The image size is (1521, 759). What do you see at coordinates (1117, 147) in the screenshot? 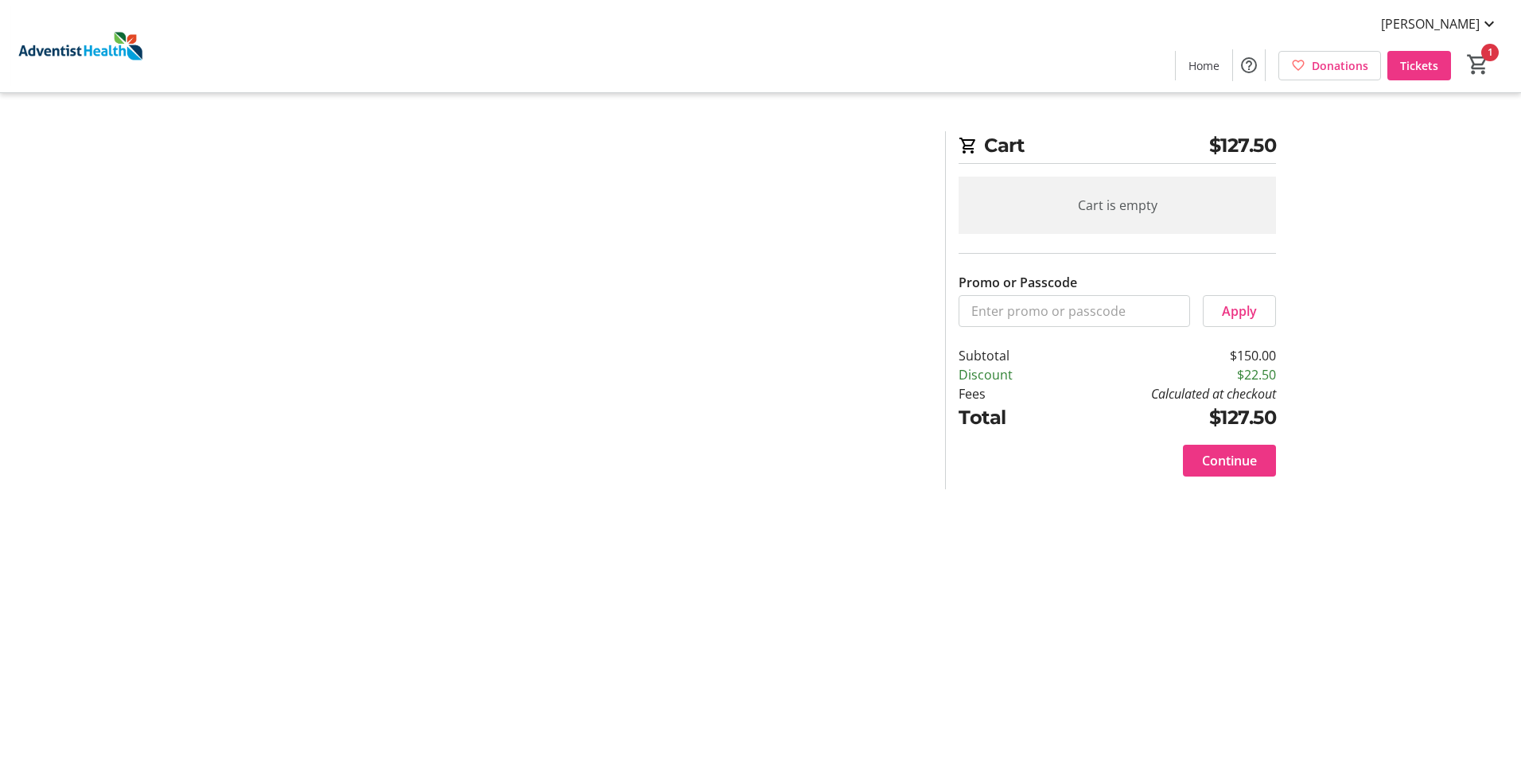
I see `h2: Cart` at bounding box center [1117, 147].